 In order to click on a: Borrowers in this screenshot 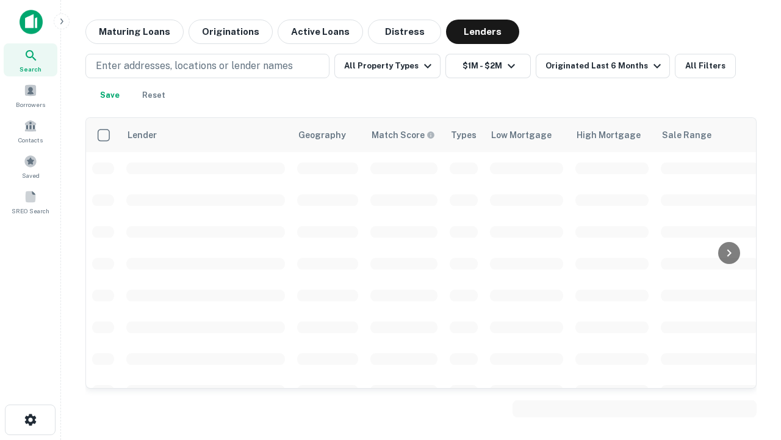, I will do `click(31, 95)`.